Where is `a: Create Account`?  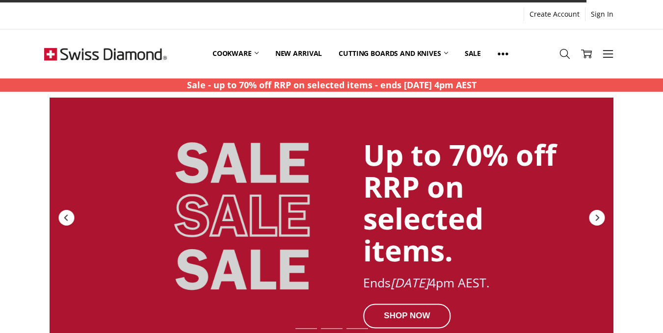
a: Create Account is located at coordinates (554, 14).